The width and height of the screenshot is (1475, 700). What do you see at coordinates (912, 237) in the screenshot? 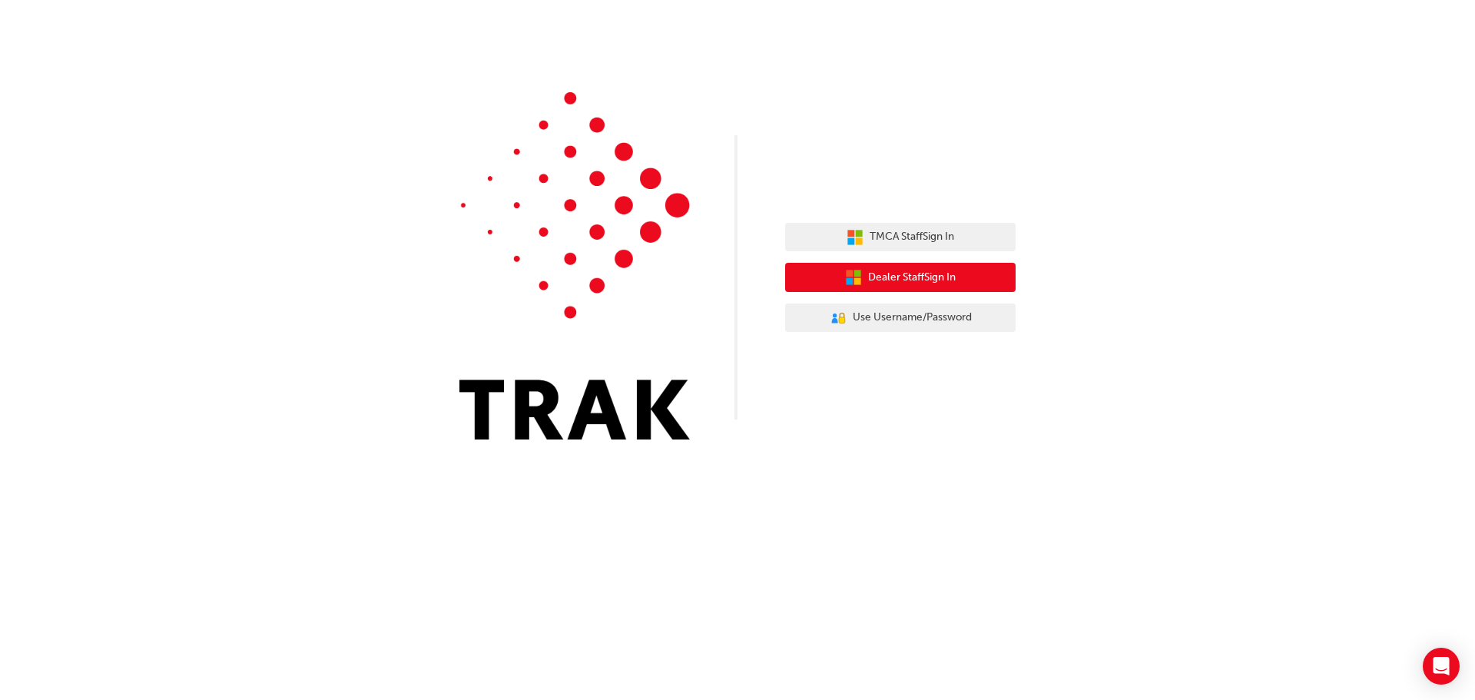
I see `span: TMCA Staff Sign In` at bounding box center [912, 237].